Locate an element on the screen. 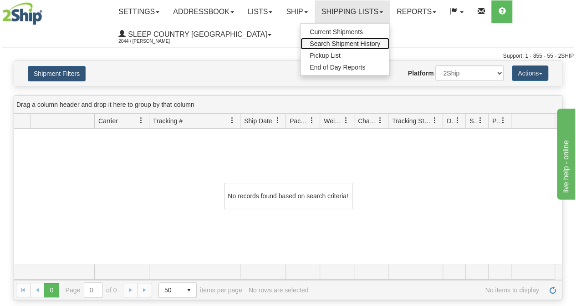 The width and height of the screenshot is (576, 306). span: Tracking Status is located at coordinates (411, 121).